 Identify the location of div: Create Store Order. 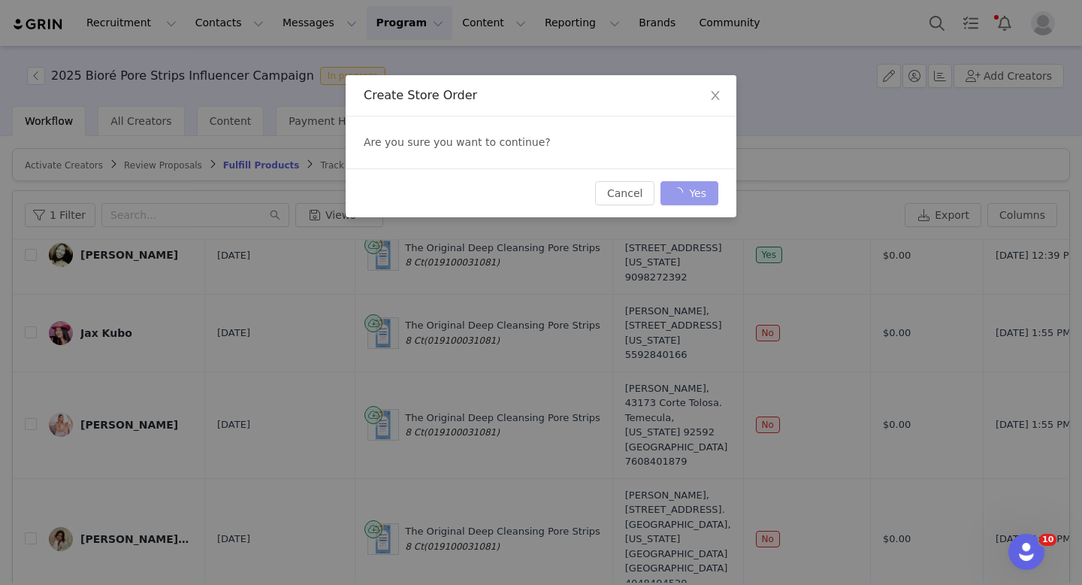
(541, 95).